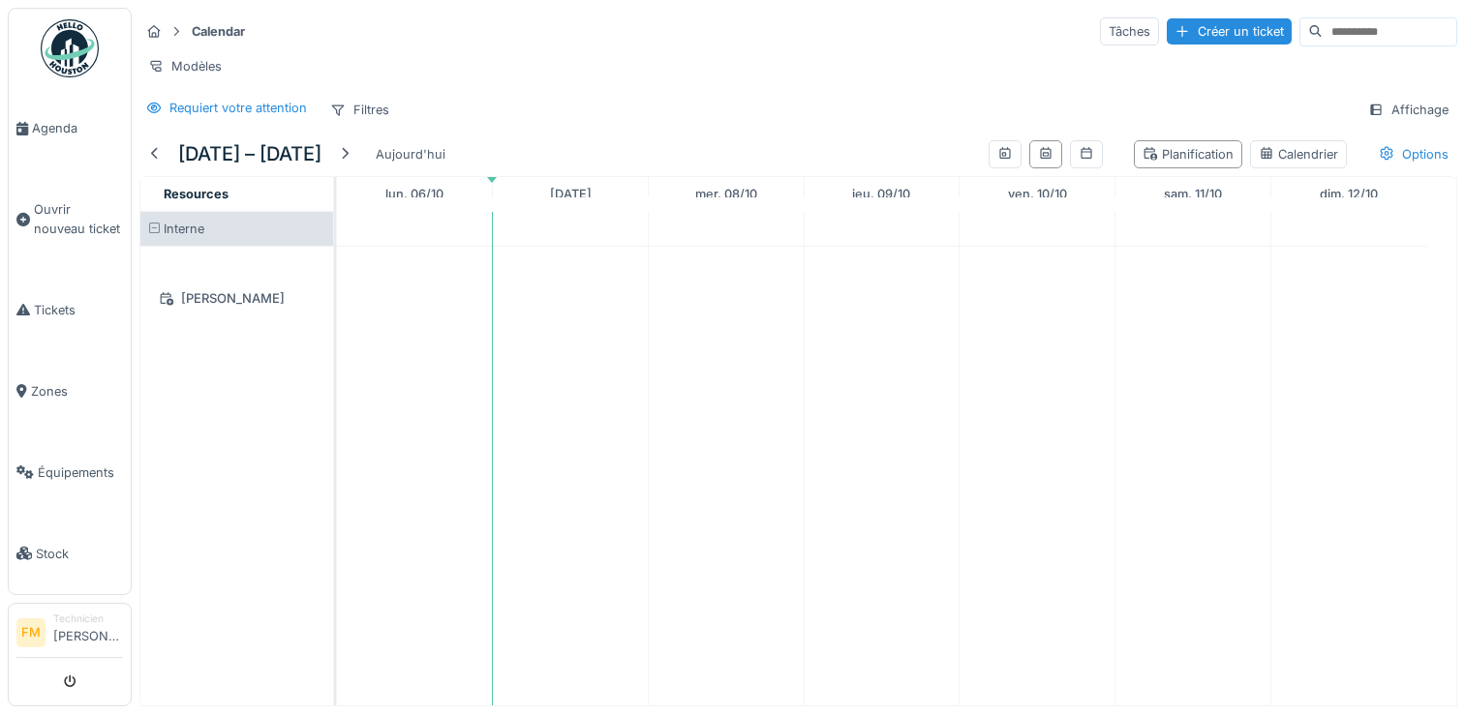  Describe the element at coordinates (70, 48) in the screenshot. I see `img: Badge_color-CXgf-gQk.svg` at that location.